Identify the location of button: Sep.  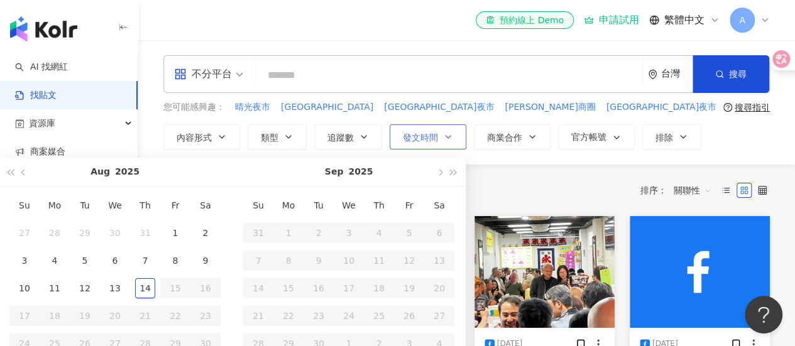
(334, 172).